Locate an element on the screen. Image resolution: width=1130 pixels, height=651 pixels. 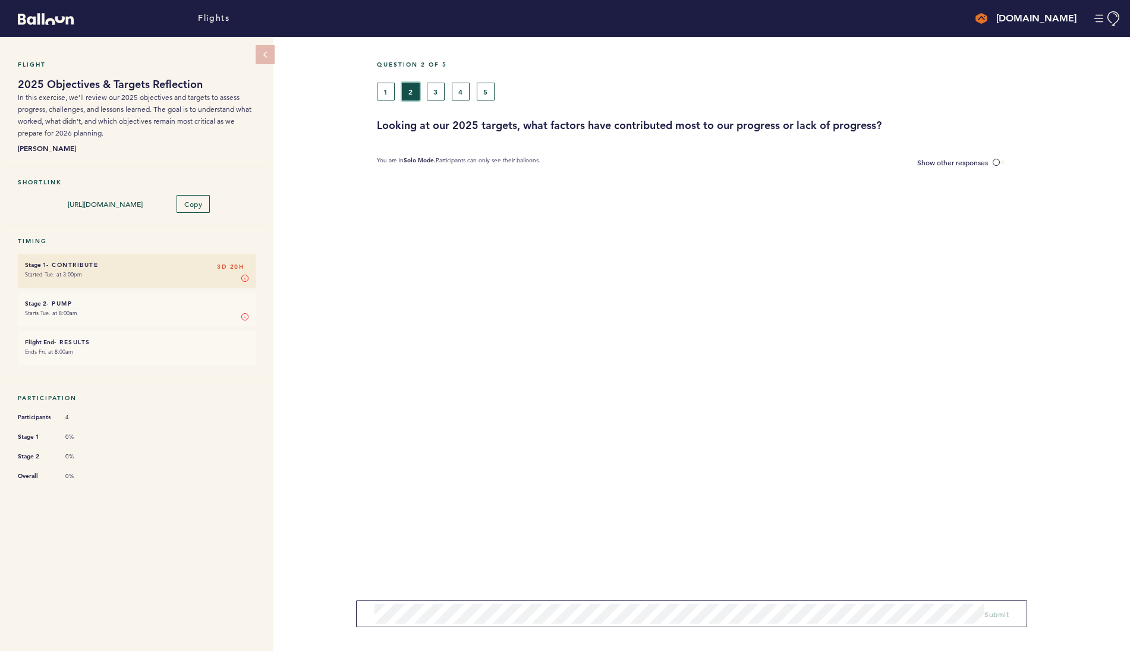
h6: - Contribute is located at coordinates (137, 265).